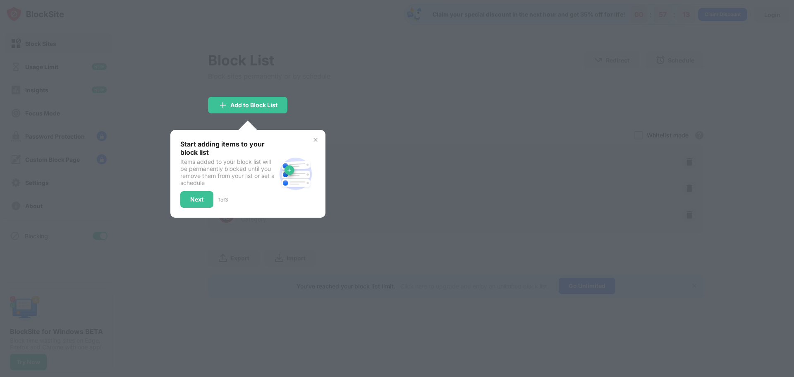  Describe the element at coordinates (228, 148) in the screenshot. I see `div: Start adding items to your block list` at that location.